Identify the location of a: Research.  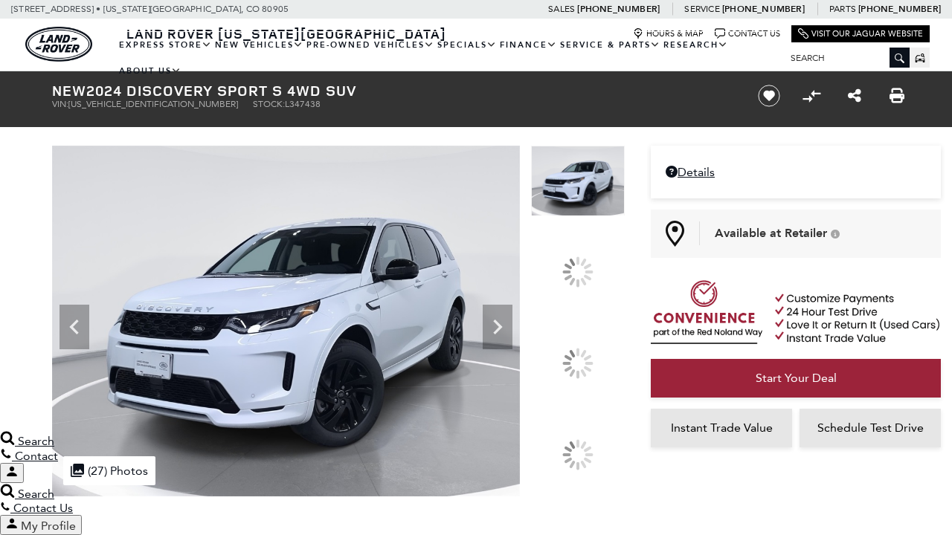
(695, 45).